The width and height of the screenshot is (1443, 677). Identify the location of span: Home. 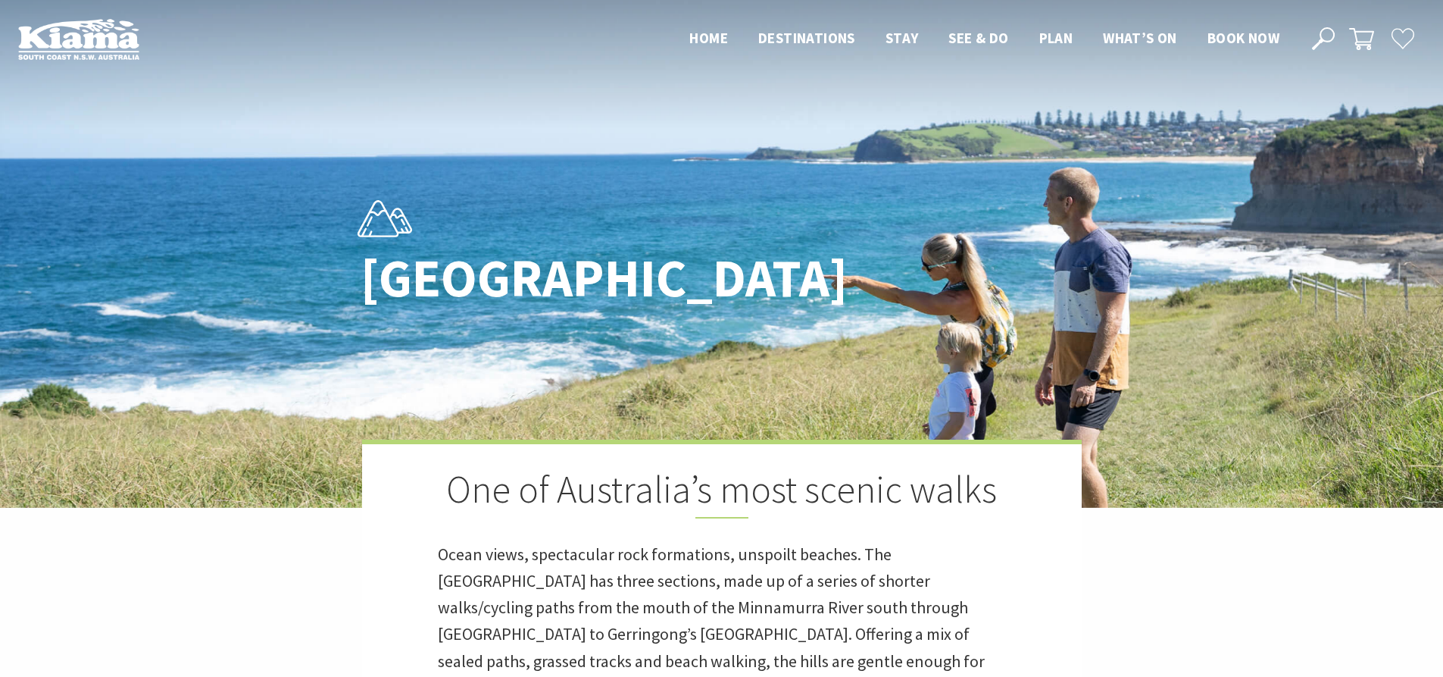
(708, 38).